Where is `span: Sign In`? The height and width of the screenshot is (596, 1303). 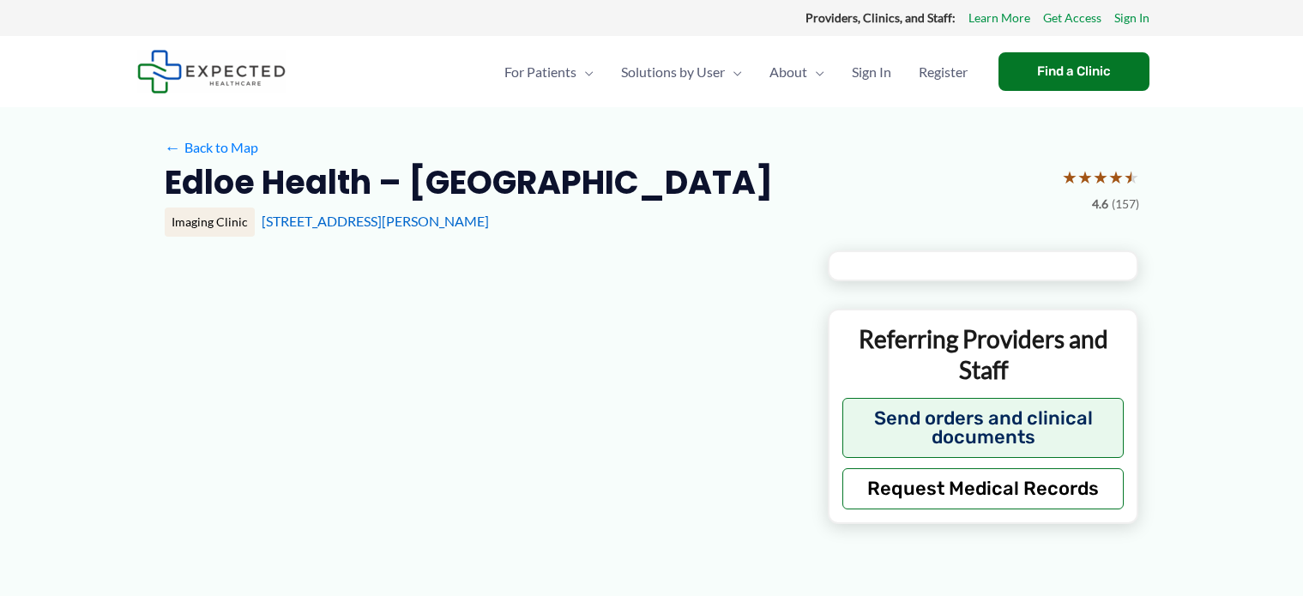
span: Sign In is located at coordinates (872, 72).